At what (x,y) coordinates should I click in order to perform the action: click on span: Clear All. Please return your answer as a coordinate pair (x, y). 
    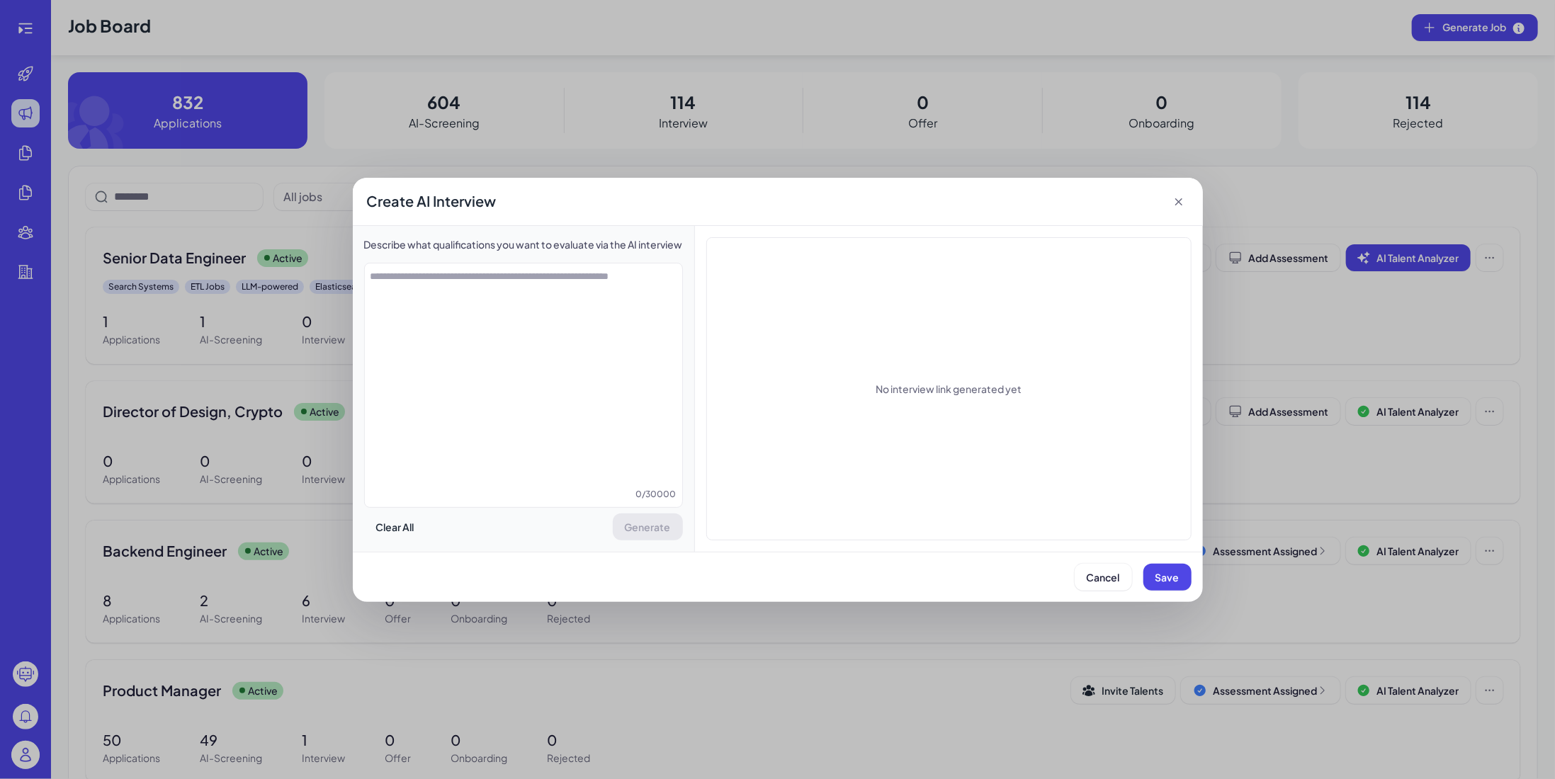
    Looking at the image, I should click on (395, 527).